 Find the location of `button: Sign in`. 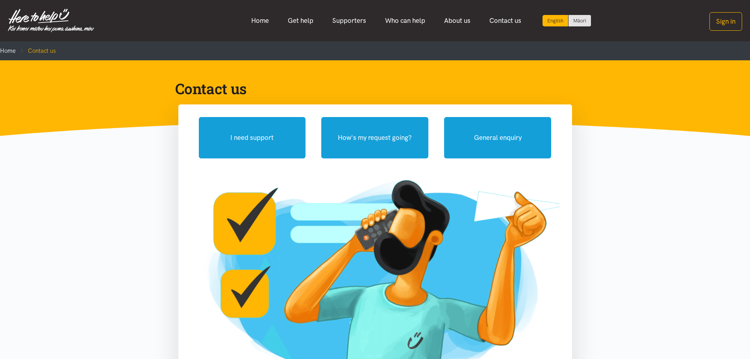

button: Sign in is located at coordinates (725, 21).